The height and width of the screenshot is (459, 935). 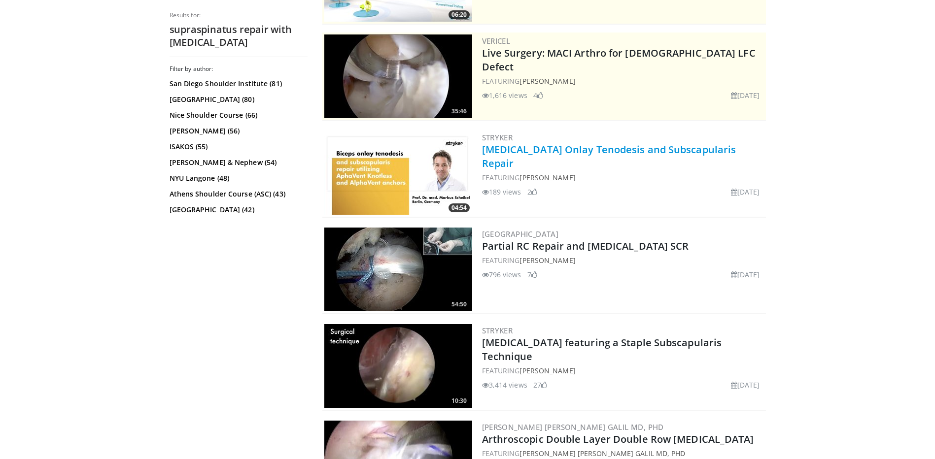 What do you see at coordinates (496, 41) in the screenshot?
I see `a: Vericel` at bounding box center [496, 41].